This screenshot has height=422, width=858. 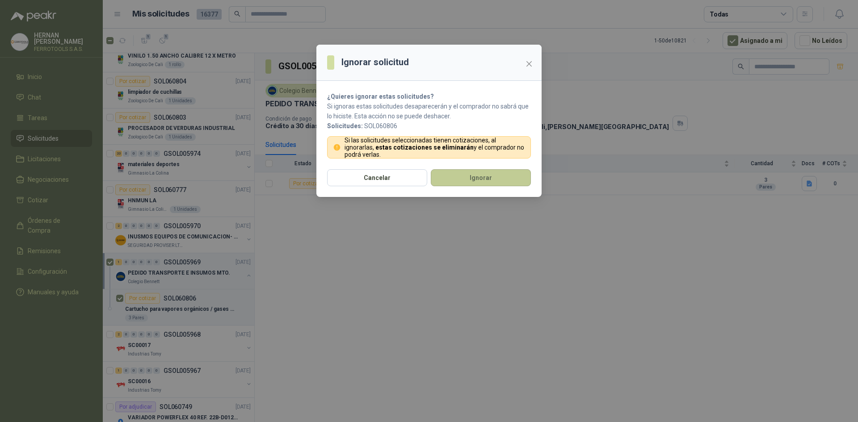 I want to click on strong: estas cotizaciones se eliminarán, so click(x=425, y=148).